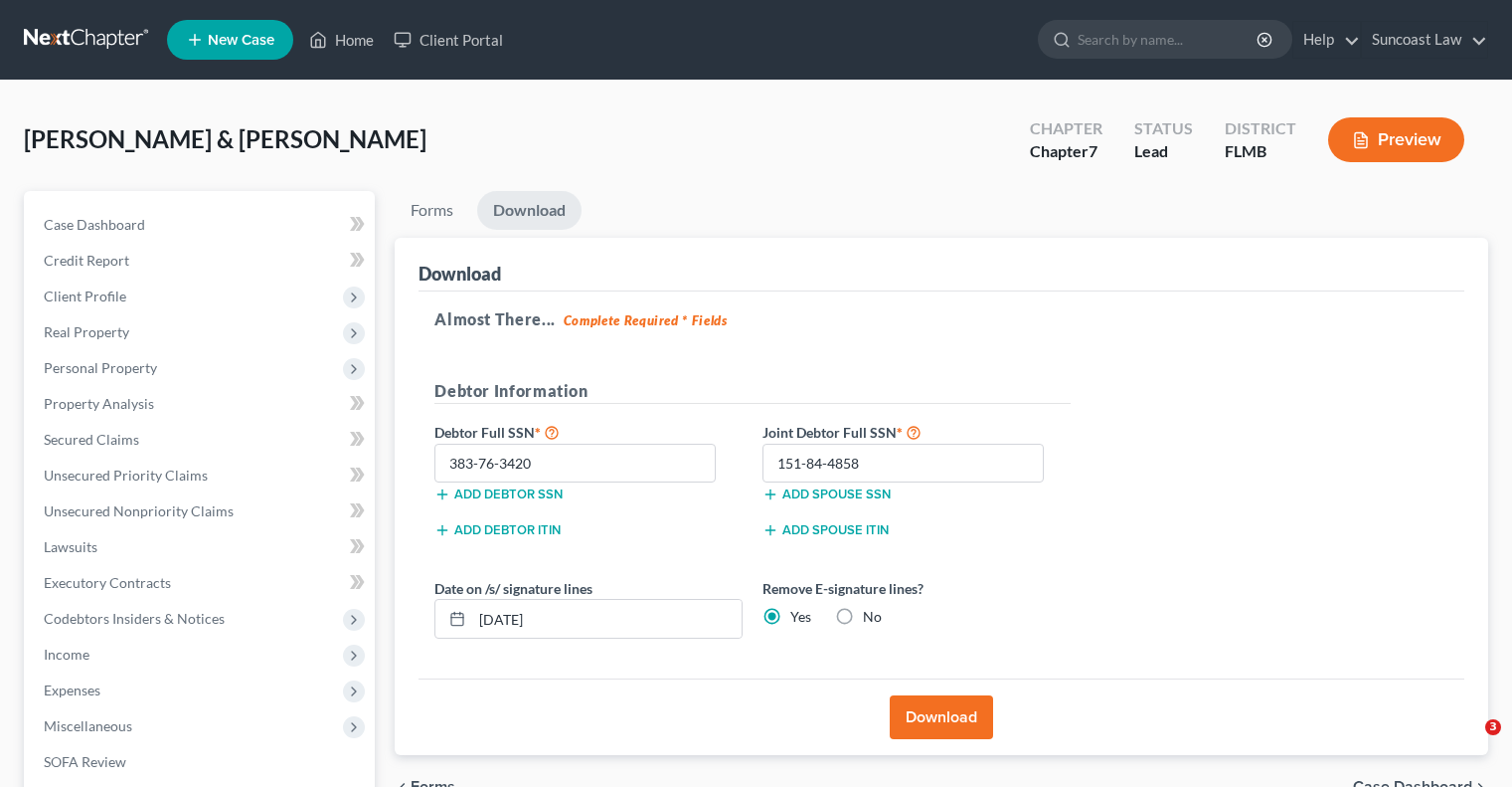 This screenshot has height=787, width=1512. I want to click on span: Unsecured Nonpriority Claims, so click(138, 510).